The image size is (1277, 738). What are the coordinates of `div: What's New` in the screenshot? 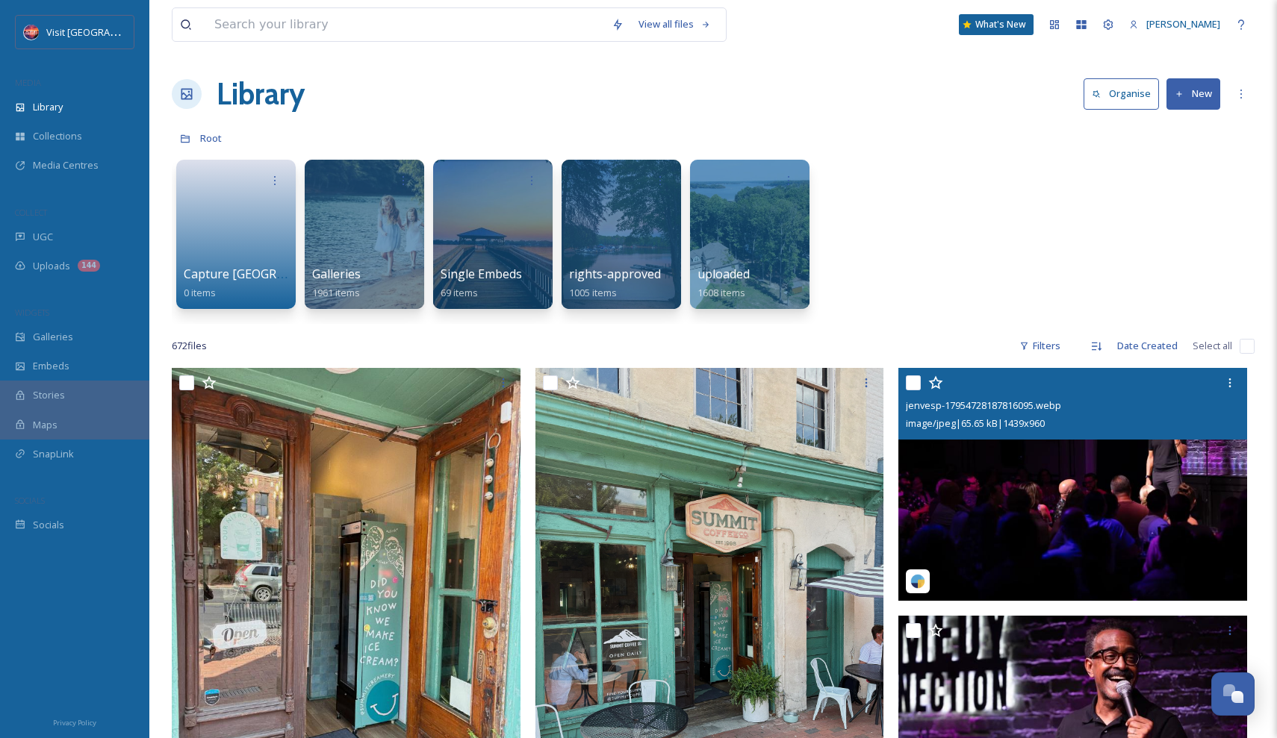 It's located at (996, 25).